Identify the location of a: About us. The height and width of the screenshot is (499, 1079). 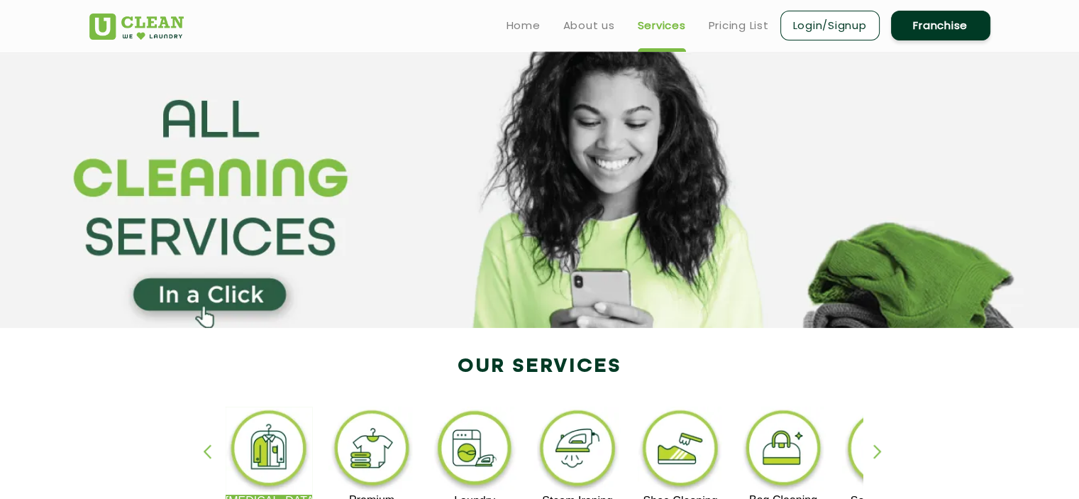
(589, 26).